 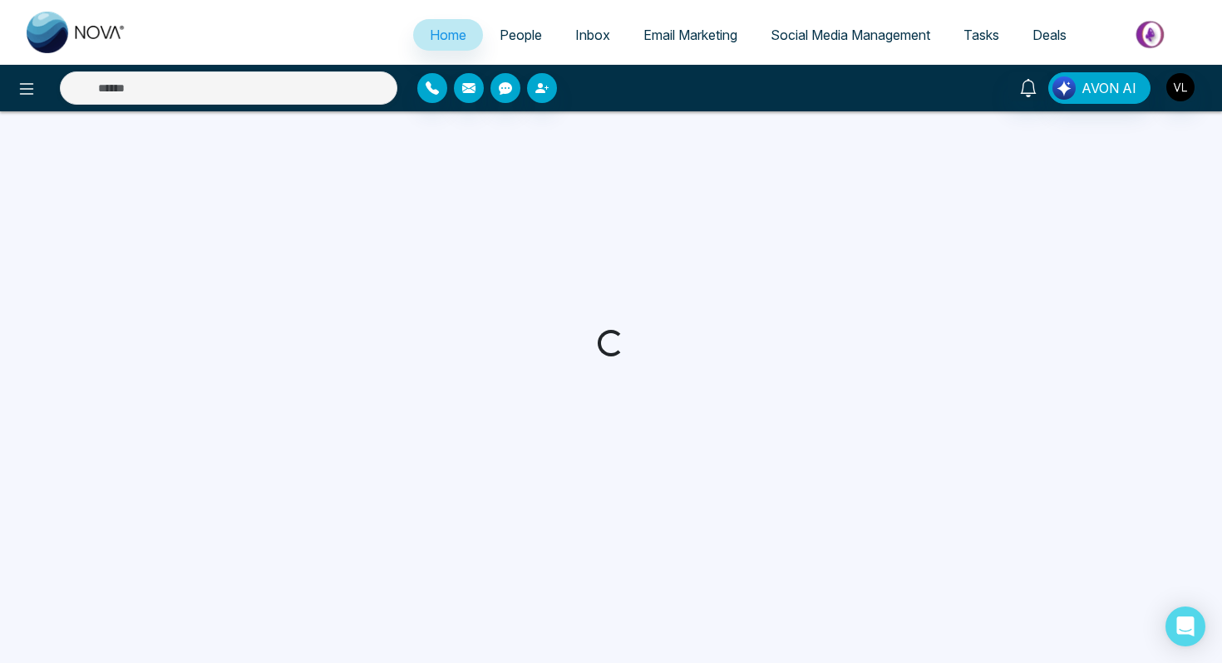 What do you see at coordinates (1049, 35) in the screenshot?
I see `a: Deals` at bounding box center [1049, 35].